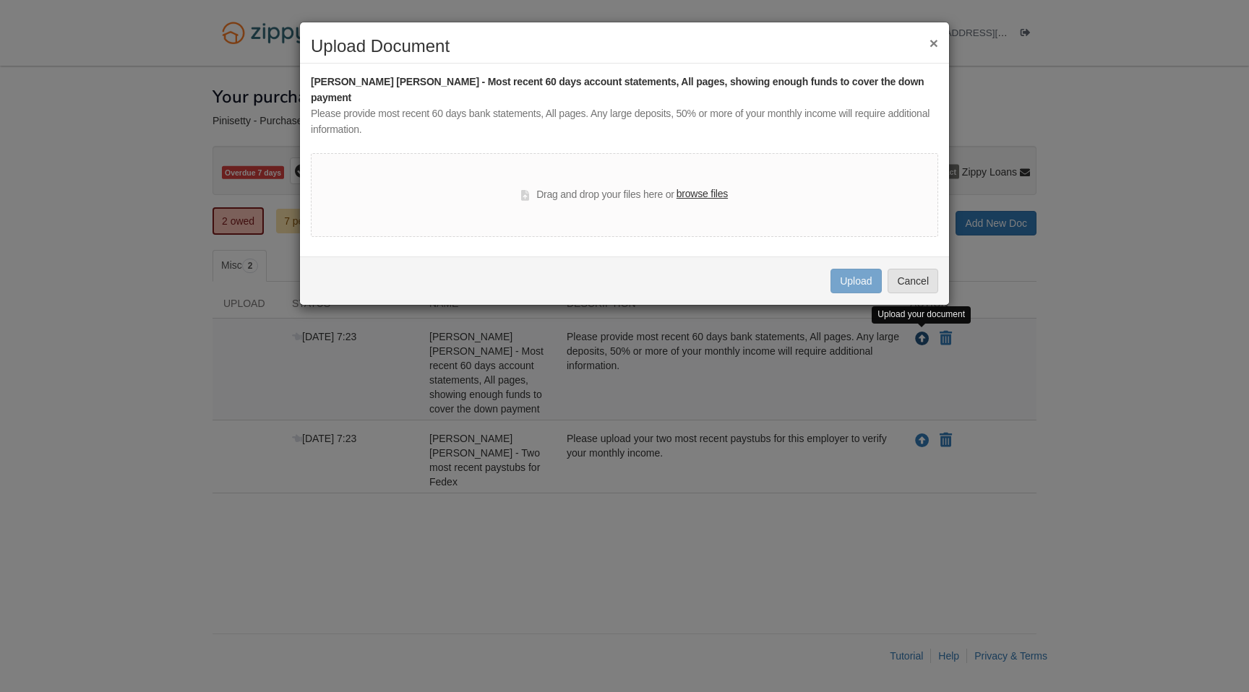 The width and height of the screenshot is (1249, 692). Describe the element at coordinates (702, 194) in the screenshot. I see `label: browse files` at that location.